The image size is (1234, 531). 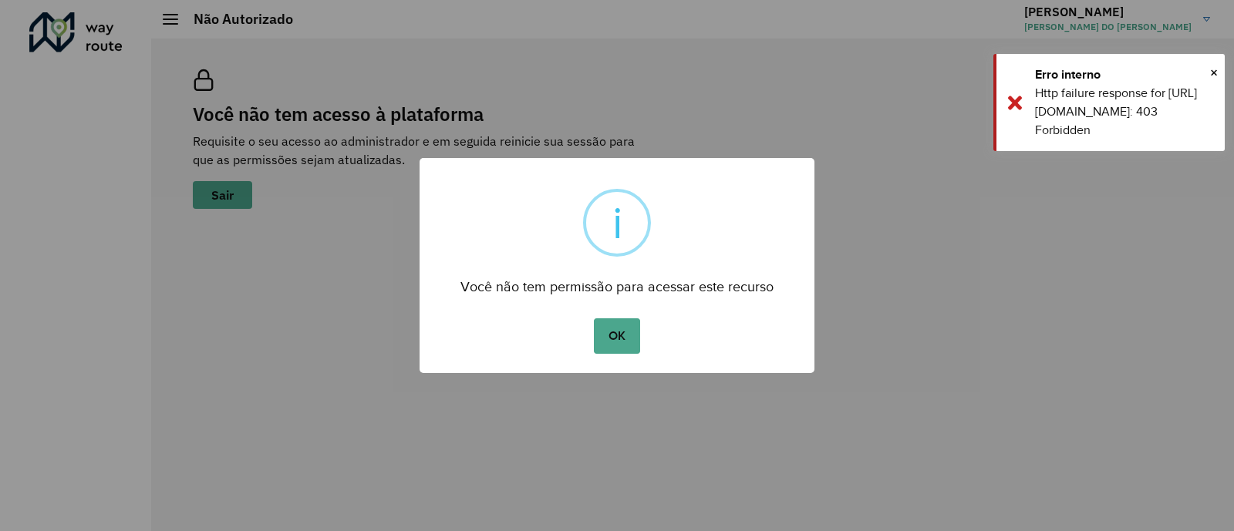 I want to click on button: OK, so click(x=616, y=336).